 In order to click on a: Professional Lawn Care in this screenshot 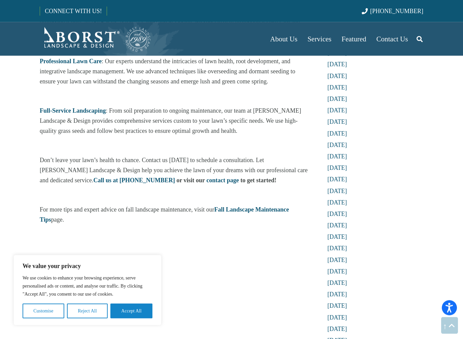, I will do `click(71, 62)`.